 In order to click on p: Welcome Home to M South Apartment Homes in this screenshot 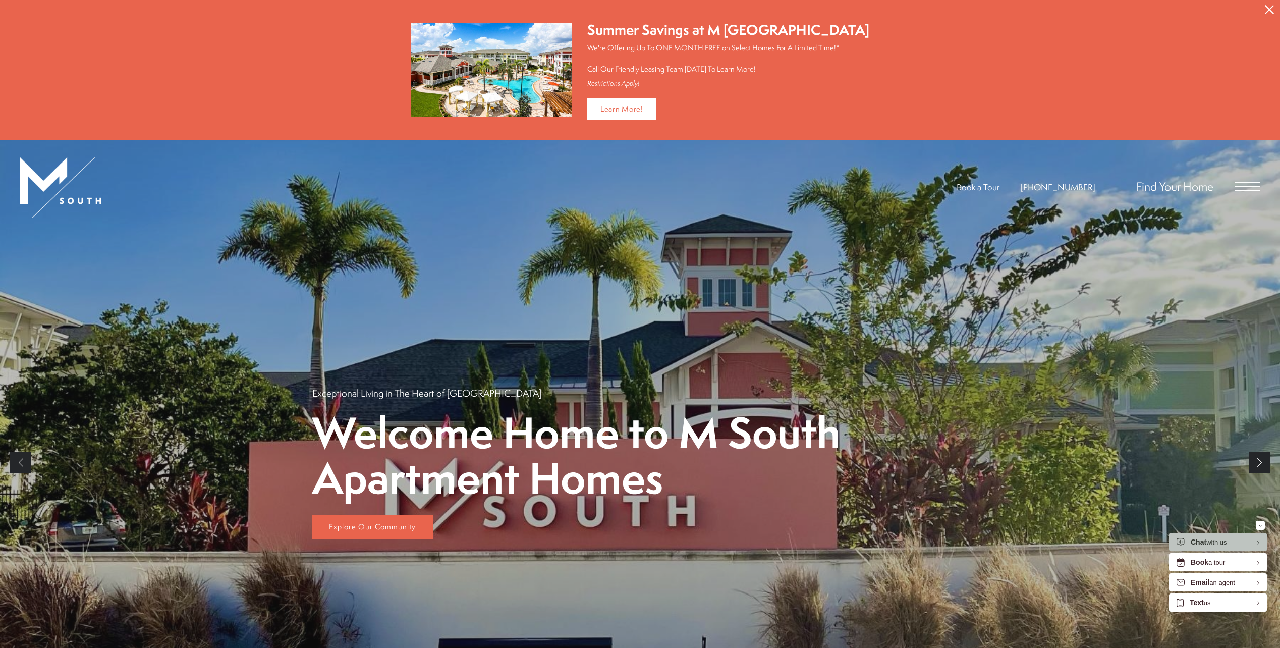, I will do `click(640, 455)`.